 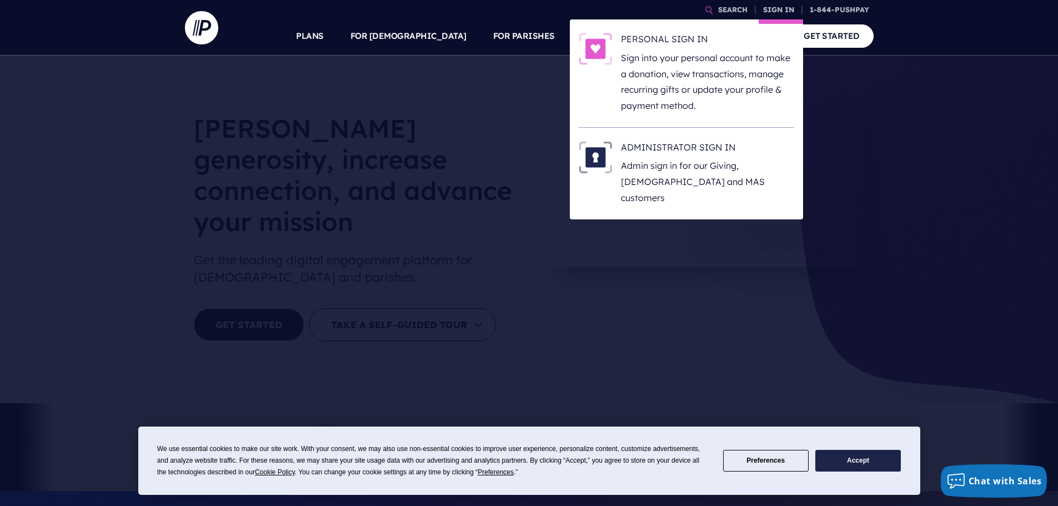 What do you see at coordinates (858, 460) in the screenshot?
I see `button: Accept` at bounding box center [858, 460].